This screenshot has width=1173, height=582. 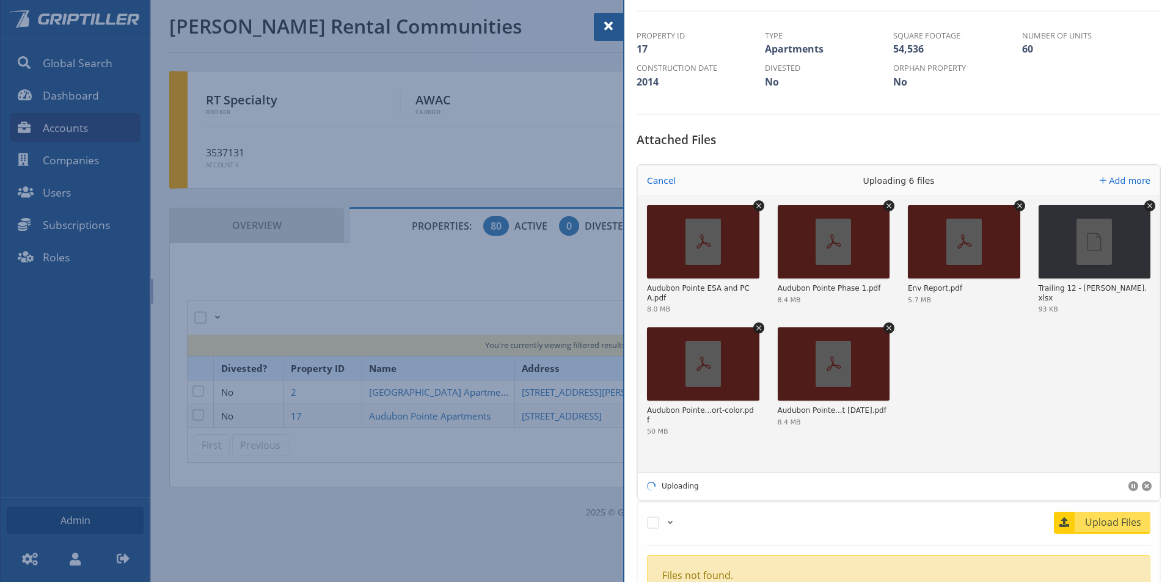 I want to click on button: Pause, so click(x=1133, y=486).